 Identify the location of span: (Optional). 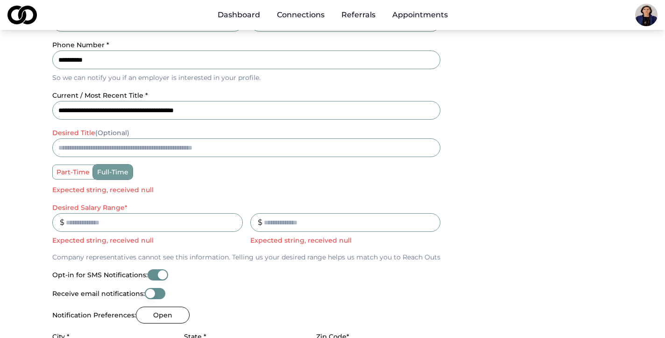
(112, 133).